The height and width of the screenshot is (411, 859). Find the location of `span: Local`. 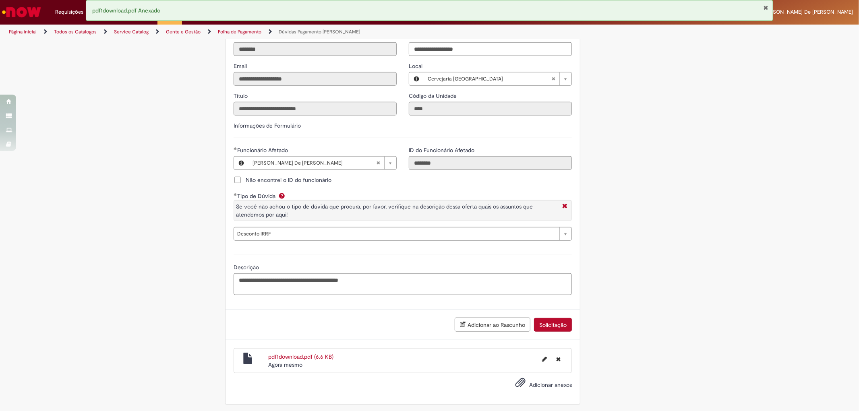

span: Local is located at coordinates (417, 66).